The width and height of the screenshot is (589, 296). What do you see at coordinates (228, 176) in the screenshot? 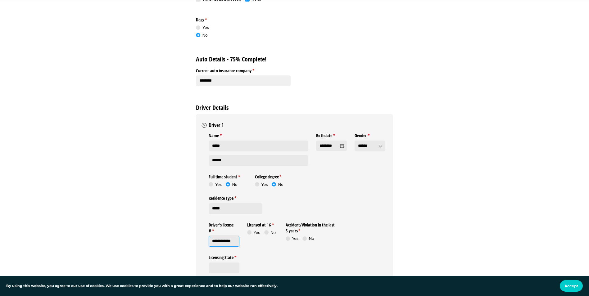
I see `legend: Full time student` at bounding box center [228, 176].